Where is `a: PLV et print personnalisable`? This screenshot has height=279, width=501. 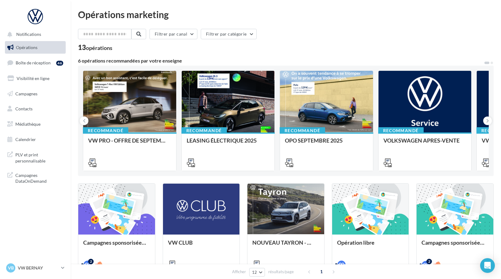 a: PLV et print personnalisable is located at coordinates (35, 157).